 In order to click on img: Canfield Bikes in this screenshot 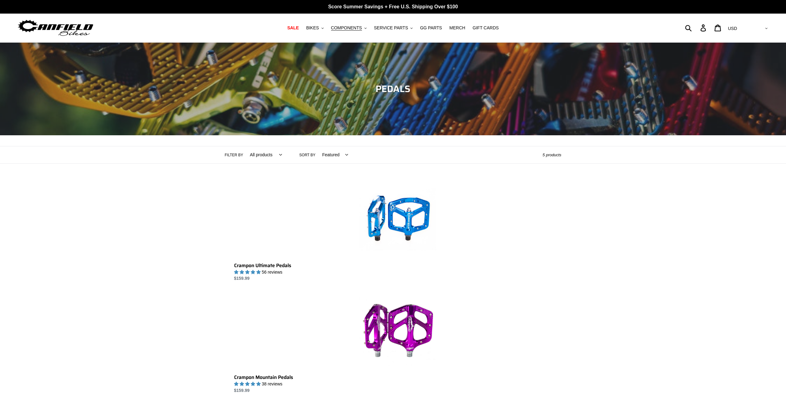, I will do `click(56, 28)`.